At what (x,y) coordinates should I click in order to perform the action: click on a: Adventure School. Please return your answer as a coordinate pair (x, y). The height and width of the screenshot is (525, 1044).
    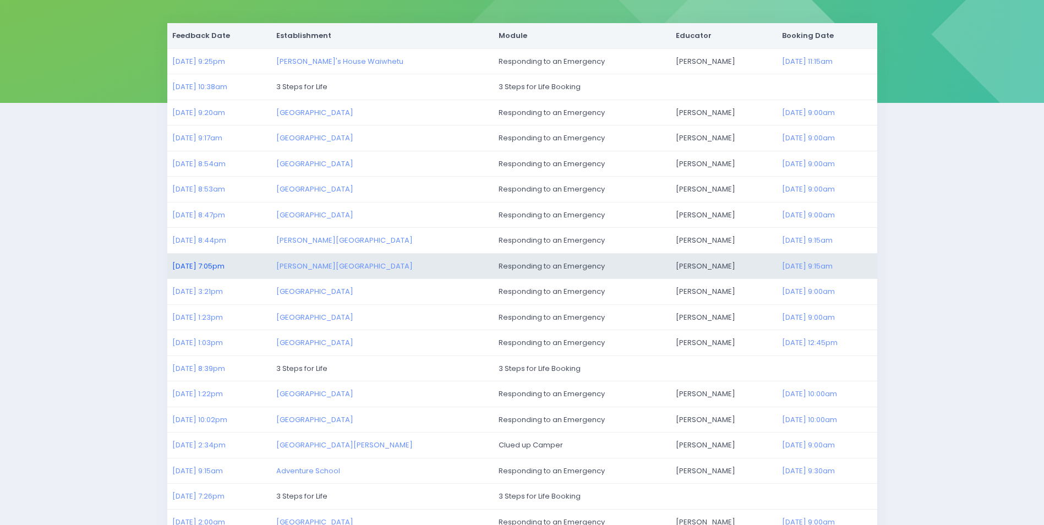
    Looking at the image, I should click on (308, 470).